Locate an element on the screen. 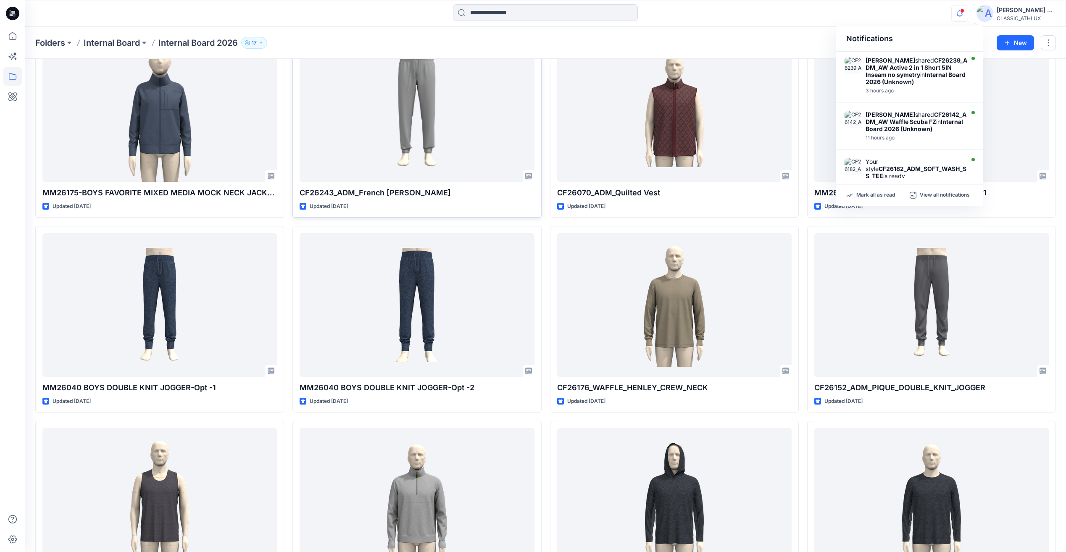 This screenshot has width=1066, height=552. a: MM26175-BOYS FAVORITE MIXED MEDIA MOCK NECK JACKET-OP2 is located at coordinates (160, 110).